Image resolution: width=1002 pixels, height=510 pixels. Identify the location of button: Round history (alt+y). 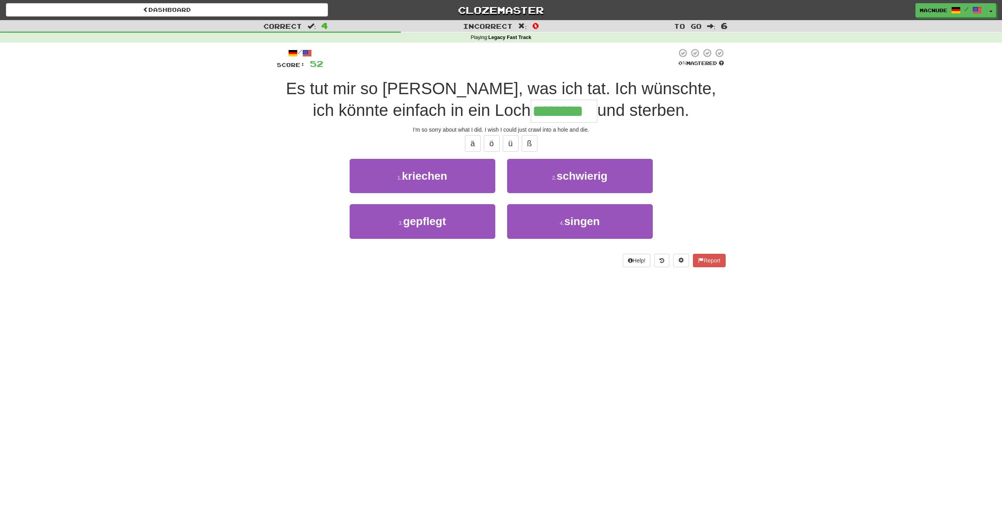
(662, 260).